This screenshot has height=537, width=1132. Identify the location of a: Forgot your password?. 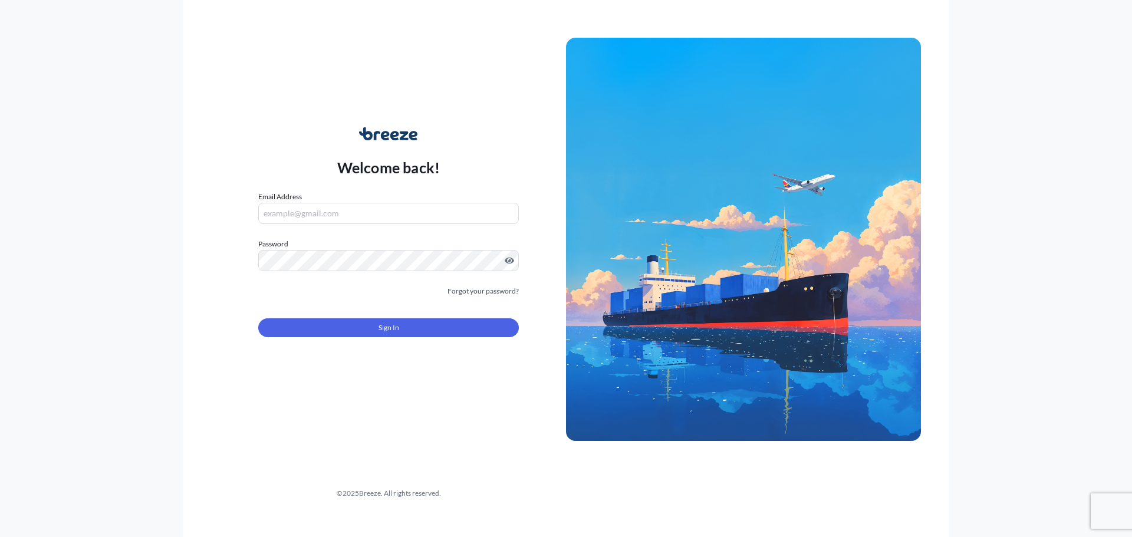
(483, 291).